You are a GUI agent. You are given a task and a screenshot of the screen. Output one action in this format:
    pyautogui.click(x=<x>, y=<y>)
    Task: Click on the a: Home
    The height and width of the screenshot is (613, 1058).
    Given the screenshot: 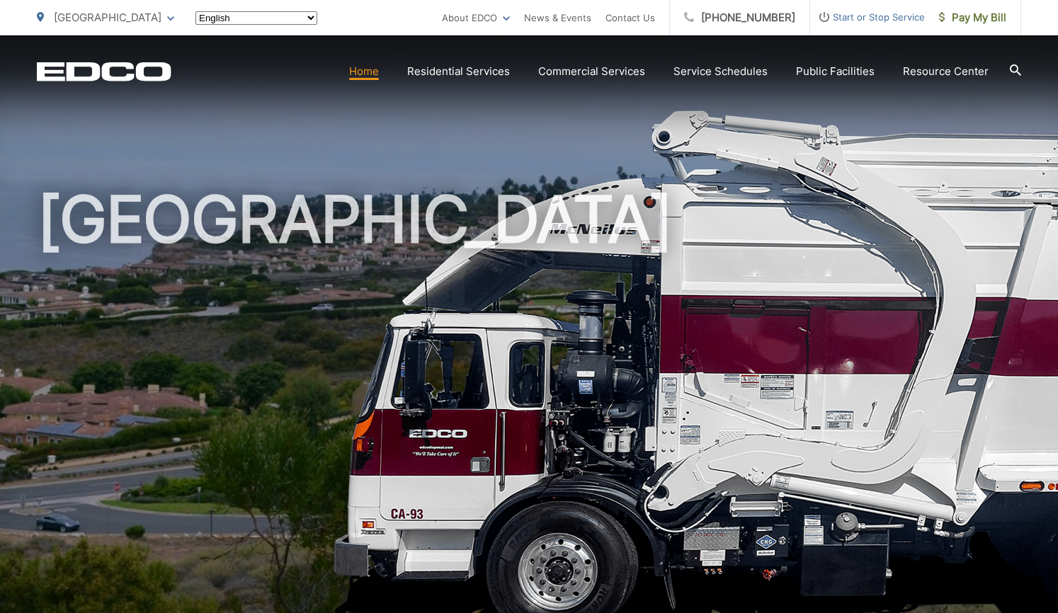 What is the action you would take?
    pyautogui.click(x=364, y=72)
    